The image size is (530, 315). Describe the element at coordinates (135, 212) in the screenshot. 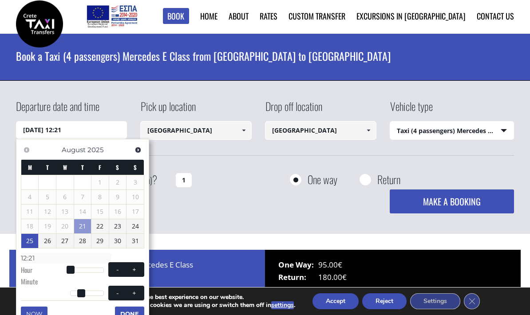

I see `span: 17` at that location.